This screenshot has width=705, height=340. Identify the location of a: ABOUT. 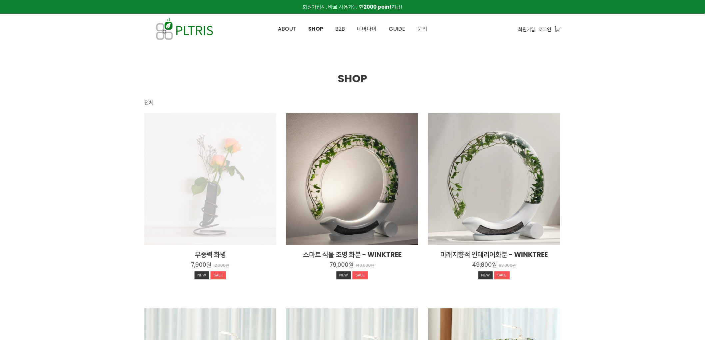
(287, 29).